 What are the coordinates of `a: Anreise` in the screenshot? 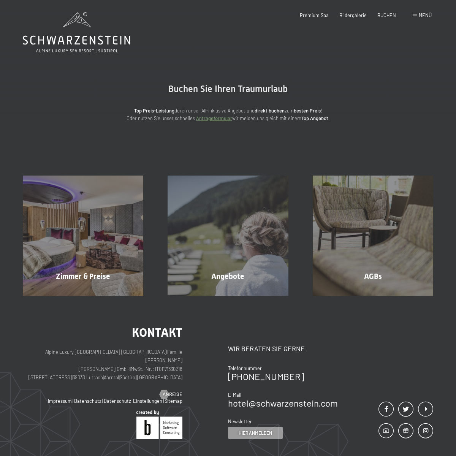 It's located at (171, 394).